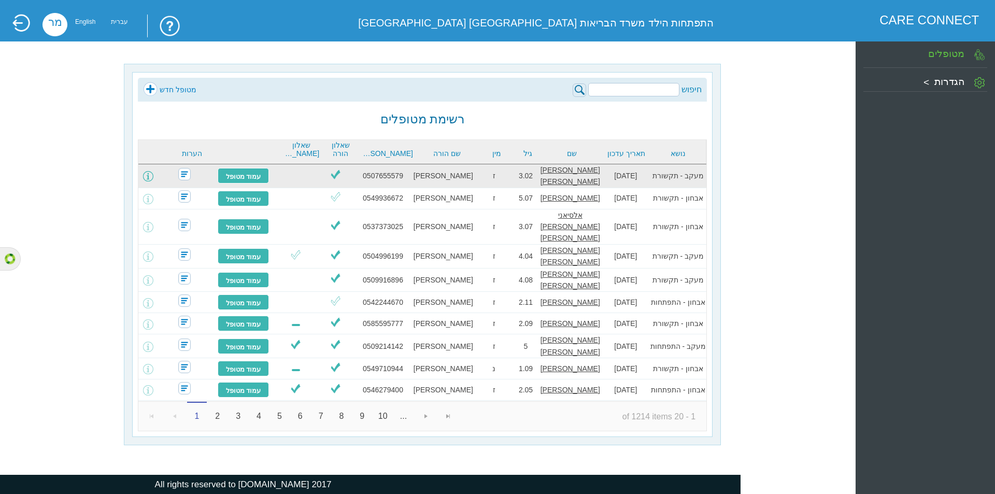 This screenshot has width=995, height=494. Describe the element at coordinates (152, 415) in the screenshot. I see `a: Go to the first page` at that location.